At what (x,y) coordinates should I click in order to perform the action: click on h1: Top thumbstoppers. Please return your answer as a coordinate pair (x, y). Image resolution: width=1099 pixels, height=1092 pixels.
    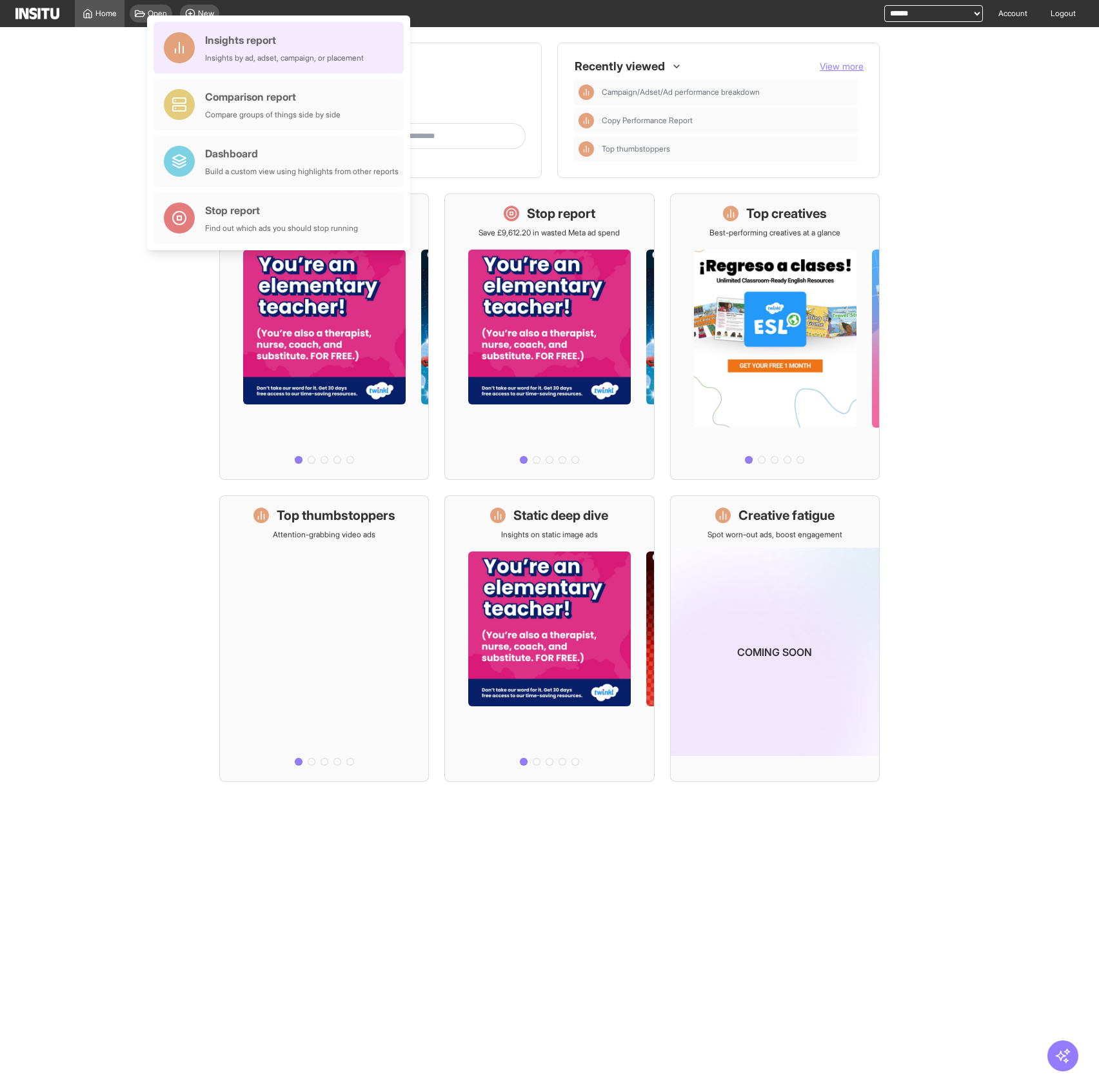
    Looking at the image, I should click on (336, 516).